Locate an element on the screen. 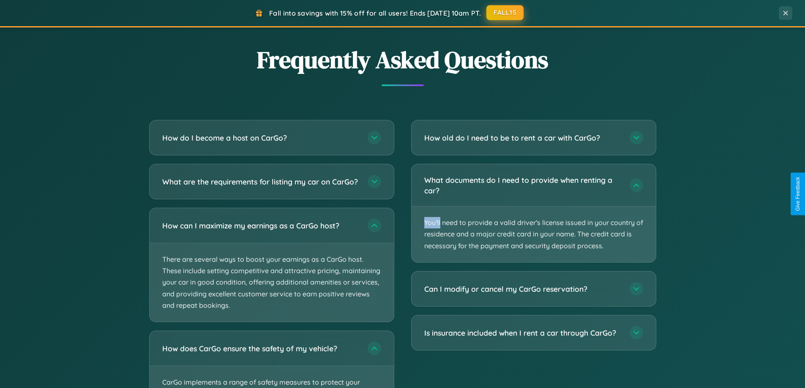 The image size is (805, 388). h3: Can I modify or cancel my CarGo reservation? is located at coordinates (522, 289).